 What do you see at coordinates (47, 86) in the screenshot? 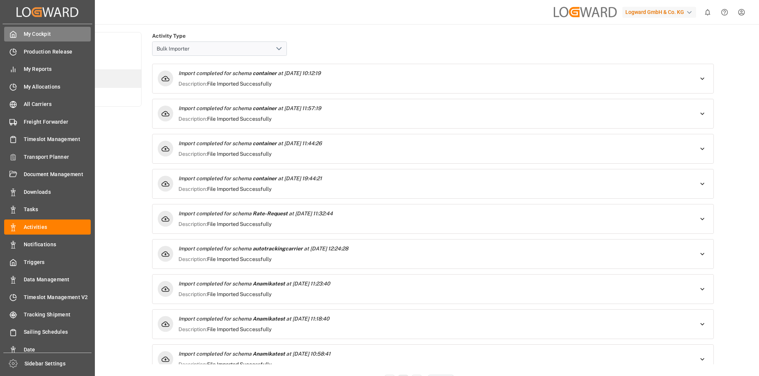
I see `a: My Allocations` at bounding box center [47, 86].